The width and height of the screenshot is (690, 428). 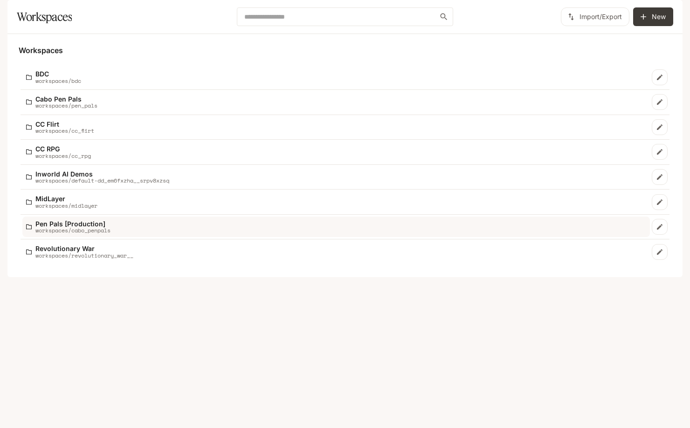 I want to click on a: MidLayerworkspaces/midlayer, so click(x=336, y=202).